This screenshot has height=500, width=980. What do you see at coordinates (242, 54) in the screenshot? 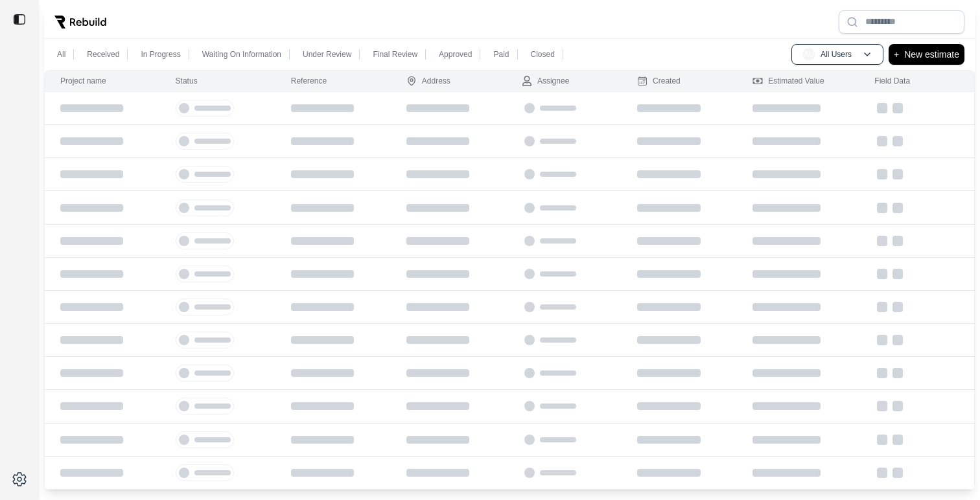
I see `p: Waiting On Information` at bounding box center [242, 54].